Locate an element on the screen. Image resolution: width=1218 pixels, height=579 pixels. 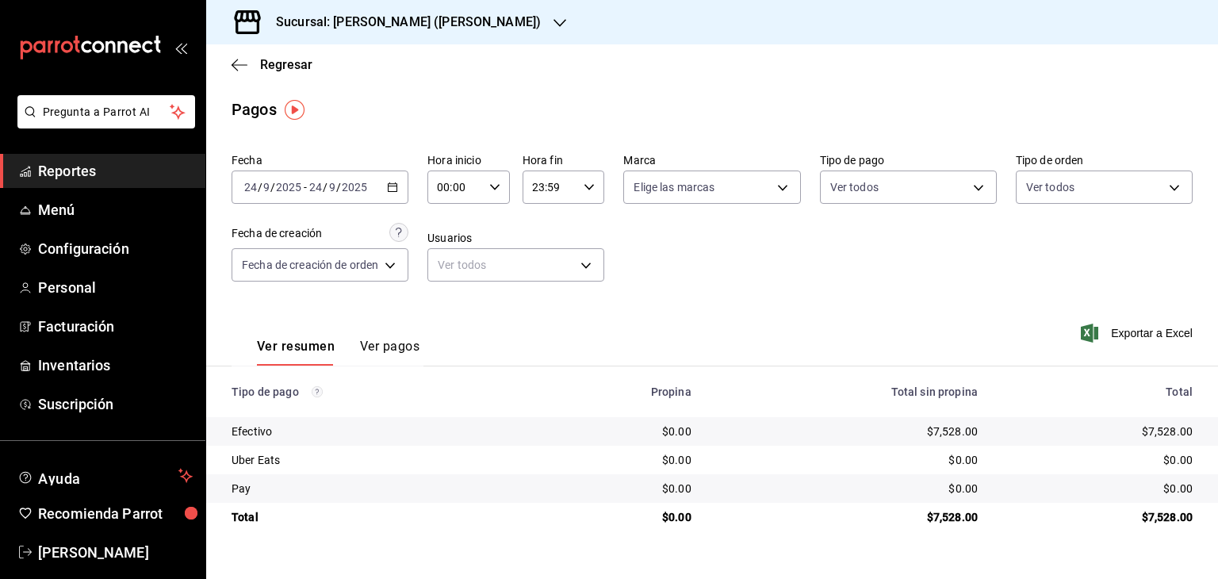
span: Recomienda Parrot is located at coordinates (115, 513).